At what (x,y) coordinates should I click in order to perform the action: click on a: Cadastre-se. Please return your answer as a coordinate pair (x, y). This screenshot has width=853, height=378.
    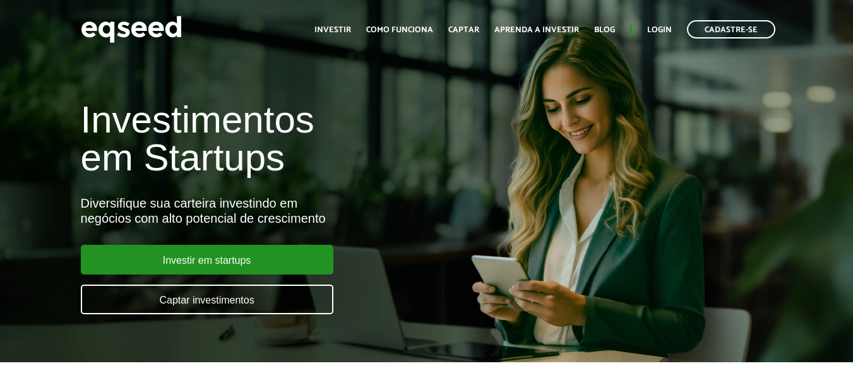
    Looking at the image, I should click on (731, 29).